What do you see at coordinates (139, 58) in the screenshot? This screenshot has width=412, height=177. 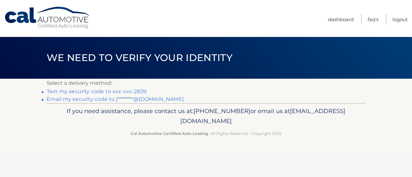 I see `span: We need to verify your identity` at bounding box center [139, 58].